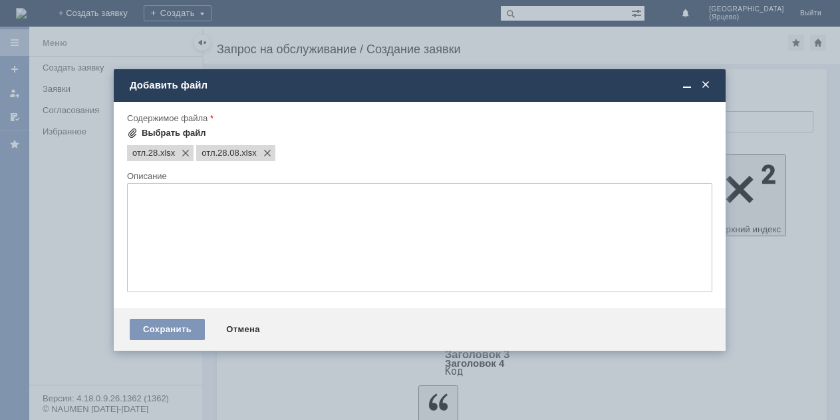  I want to click on span: Закрыть, so click(706, 85).